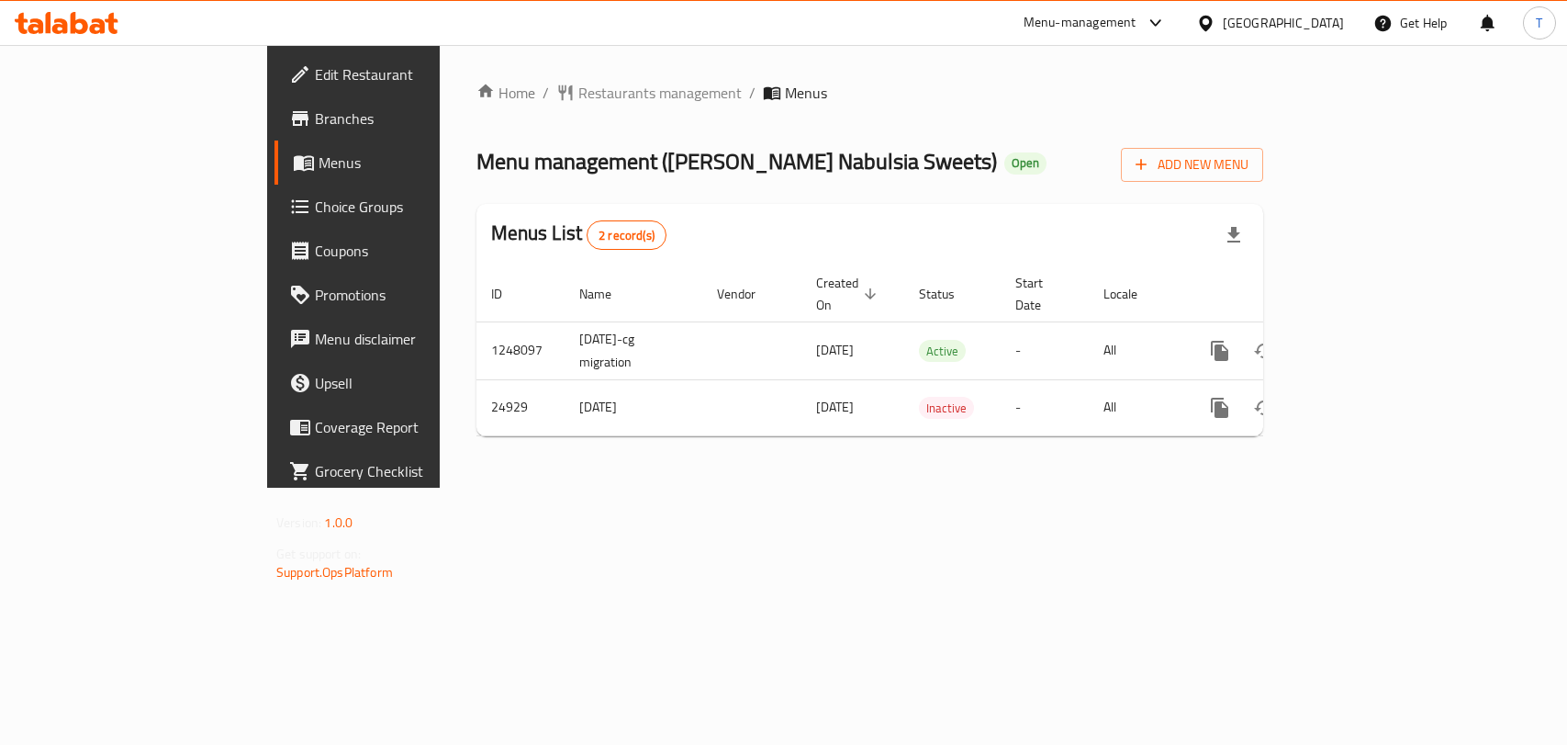 The width and height of the screenshot is (1567, 745). What do you see at coordinates (660, 93) in the screenshot?
I see `span: Restaurants management` at bounding box center [660, 93].